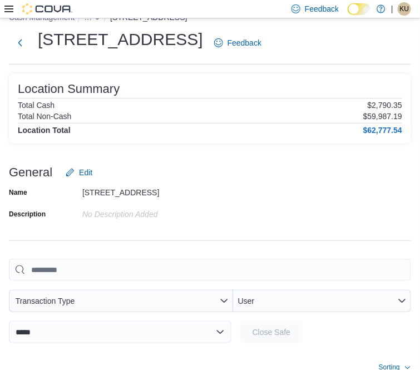 The height and width of the screenshot is (370, 420). Describe the element at coordinates (44, 116) in the screenshot. I see `h6: Total Non-Cash` at that location.